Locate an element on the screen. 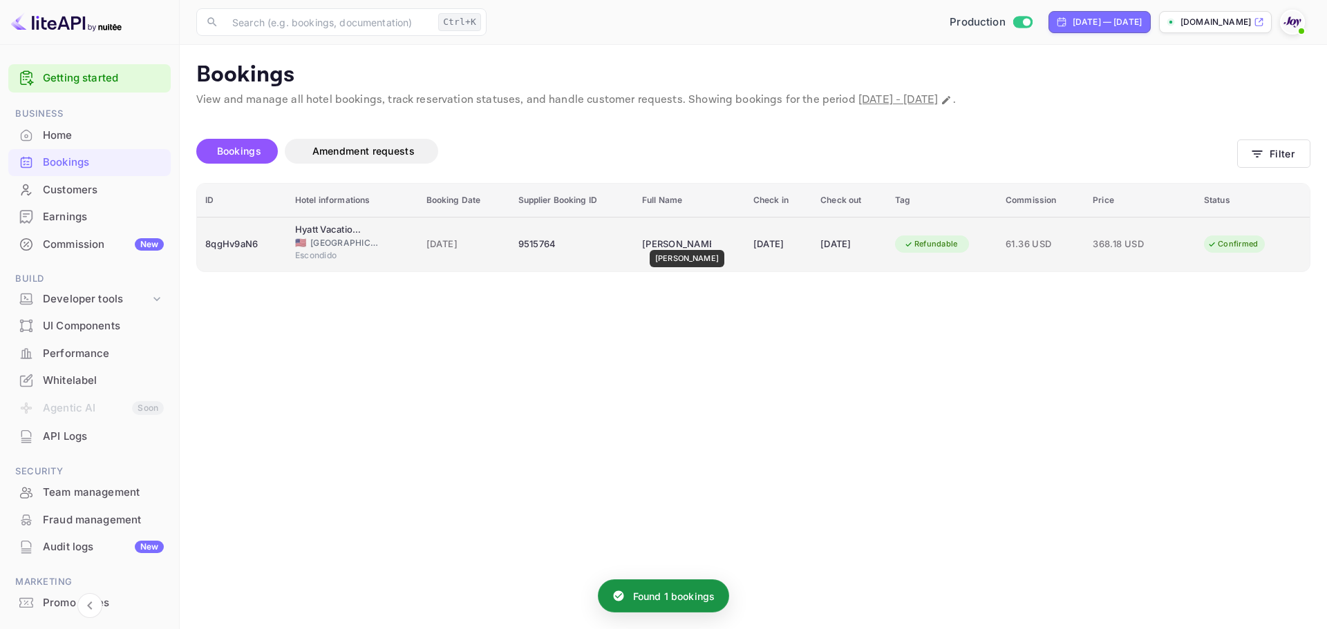 This screenshot has height=629, width=1327. div: Getting started is located at coordinates (89, 78).